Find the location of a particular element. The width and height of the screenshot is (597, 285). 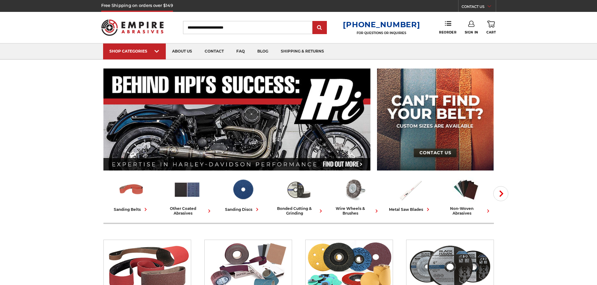

img: Empire Abrasives is located at coordinates (133, 28).